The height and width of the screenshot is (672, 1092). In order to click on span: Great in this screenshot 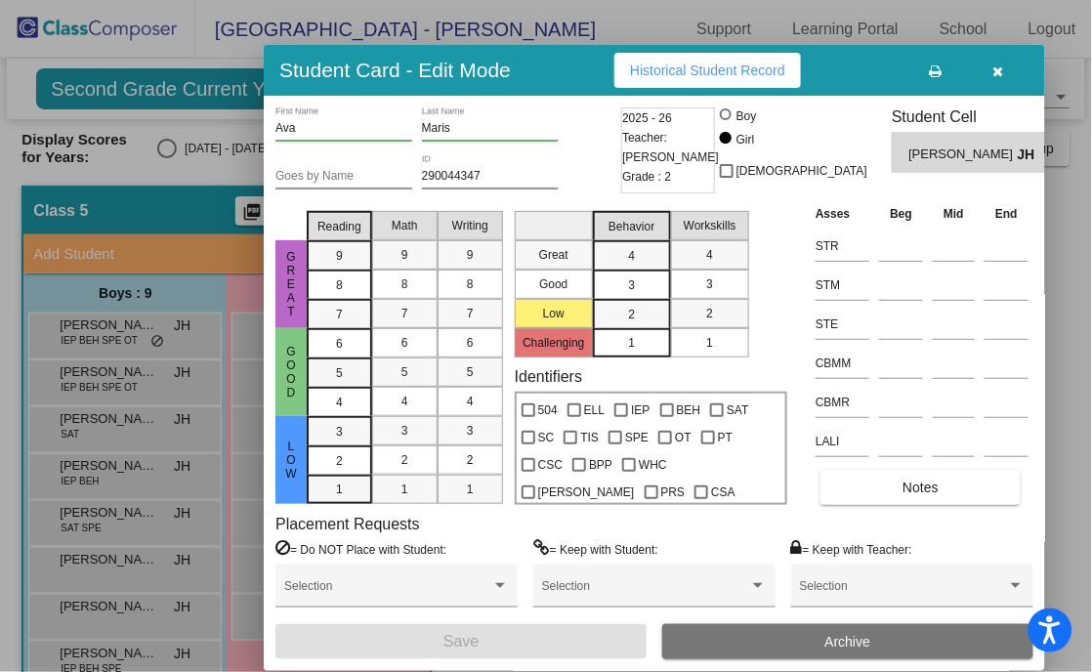, I will do `click(291, 284)`.